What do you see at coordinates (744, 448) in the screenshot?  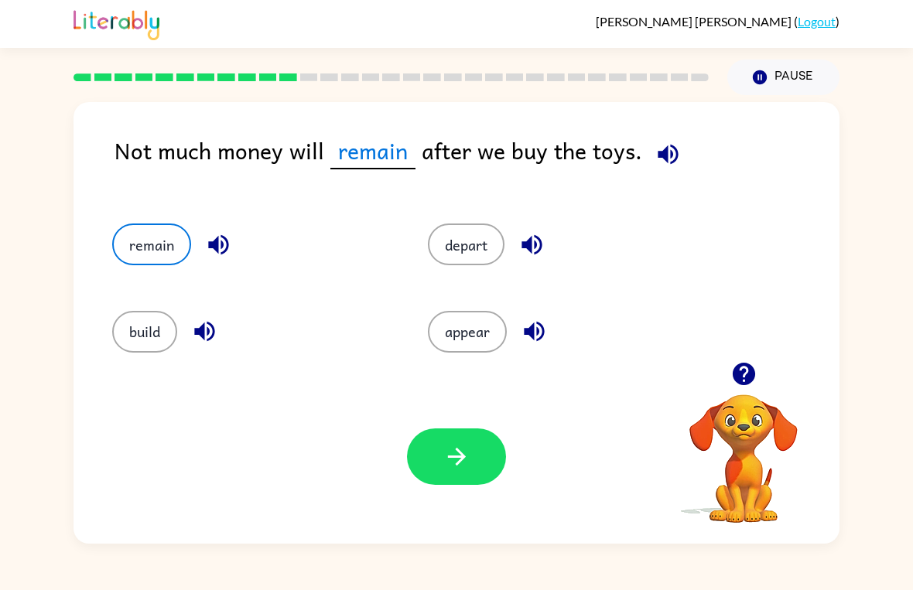 I see `video: Your browser must support playing .mp4 files to use Literably. Please try using another browser.` at bounding box center [744, 448].